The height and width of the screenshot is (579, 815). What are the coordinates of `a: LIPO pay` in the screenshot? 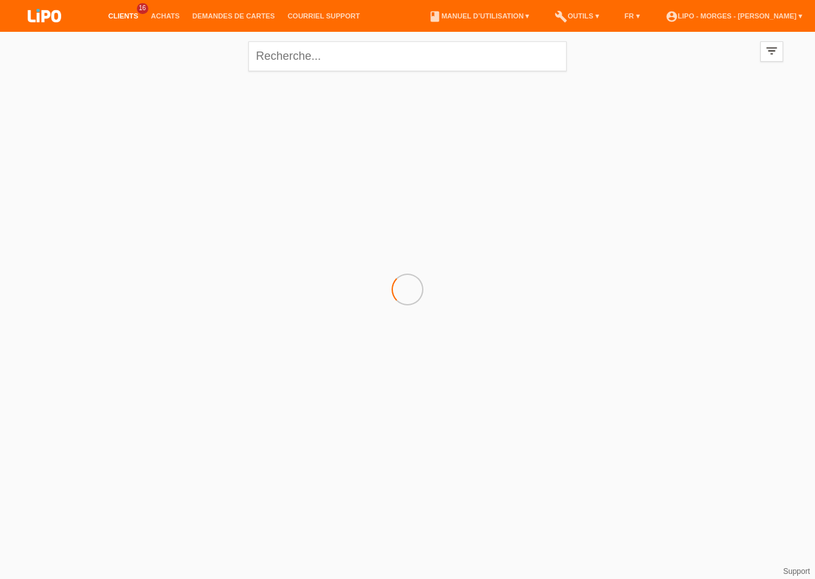 It's located at (45, 31).